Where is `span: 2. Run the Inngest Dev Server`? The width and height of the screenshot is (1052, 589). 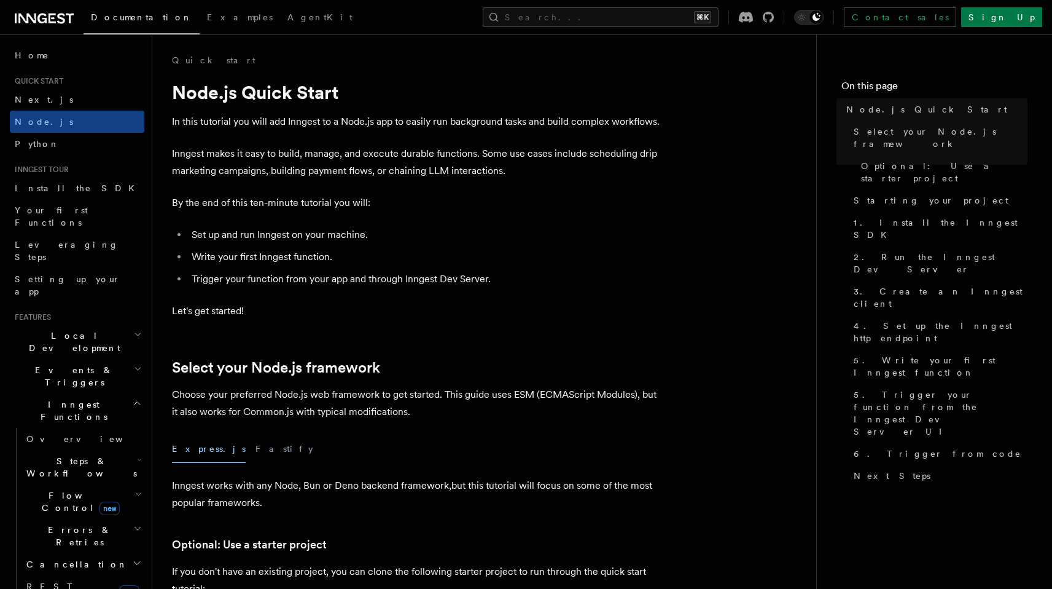 span: 2. Run the Inngest Dev Server is located at coordinates (941, 263).